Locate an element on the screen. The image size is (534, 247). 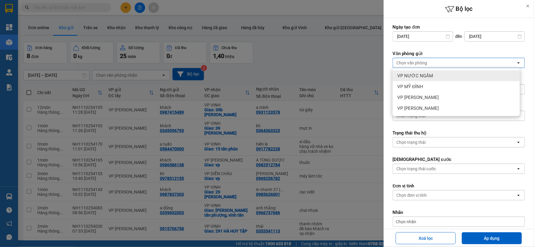
button: Áp dụng is located at coordinates (492, 238).